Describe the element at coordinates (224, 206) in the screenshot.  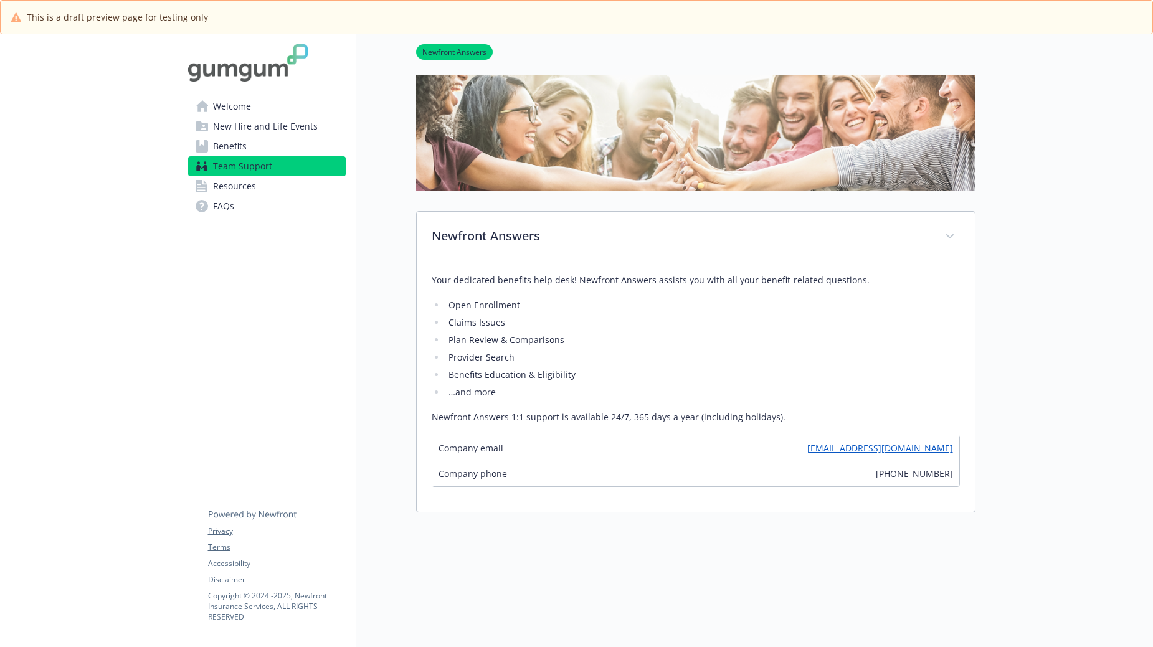
I see `span: FAQs` at that location.